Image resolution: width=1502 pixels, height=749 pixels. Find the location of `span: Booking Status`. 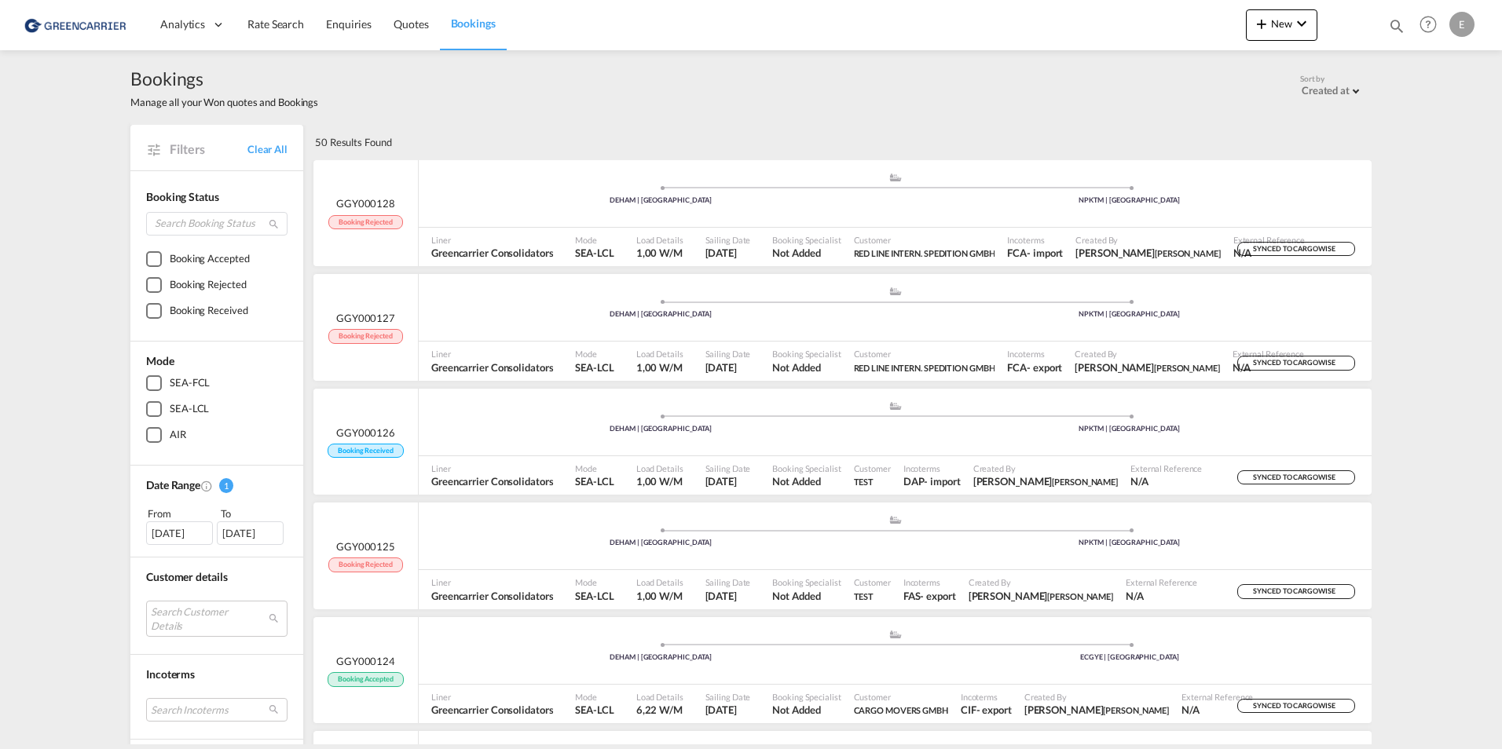

span: Booking Status is located at coordinates (182, 196).